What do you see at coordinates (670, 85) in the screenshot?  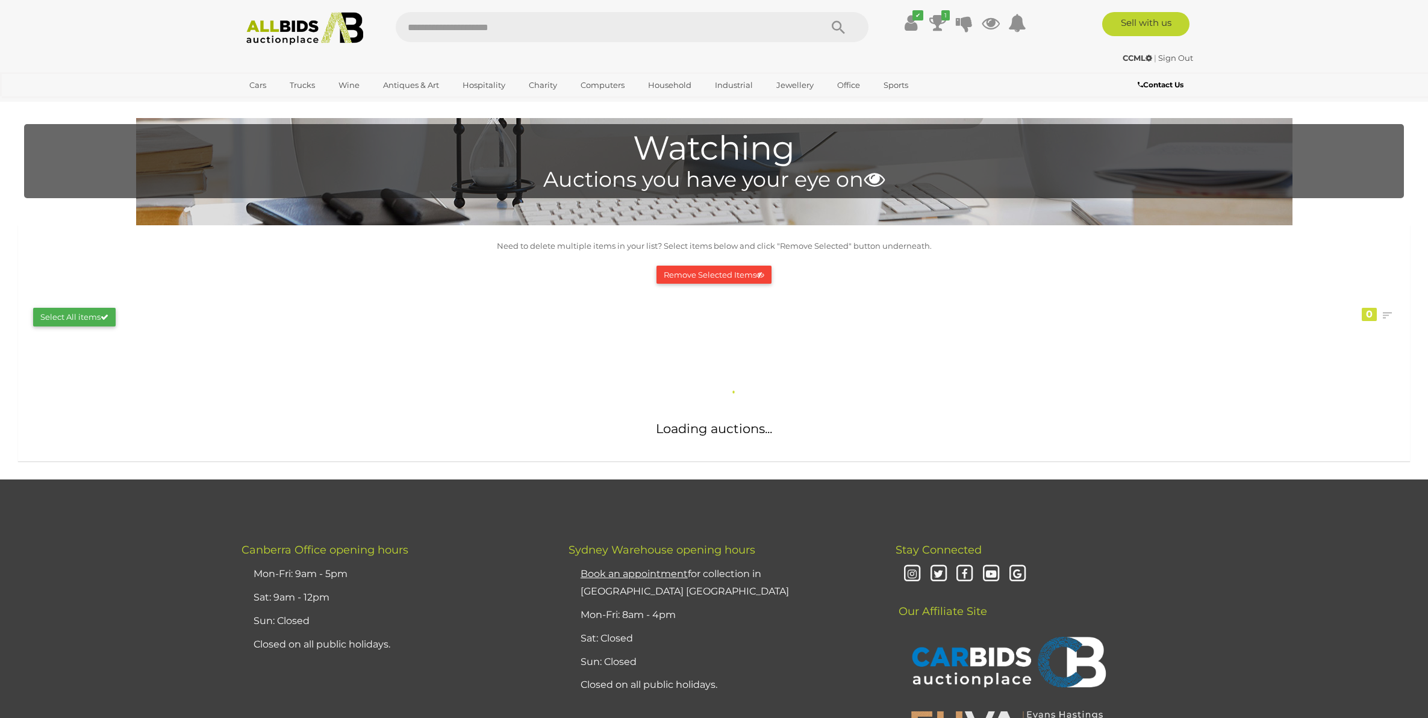 I see `a: Household` at bounding box center [670, 85].